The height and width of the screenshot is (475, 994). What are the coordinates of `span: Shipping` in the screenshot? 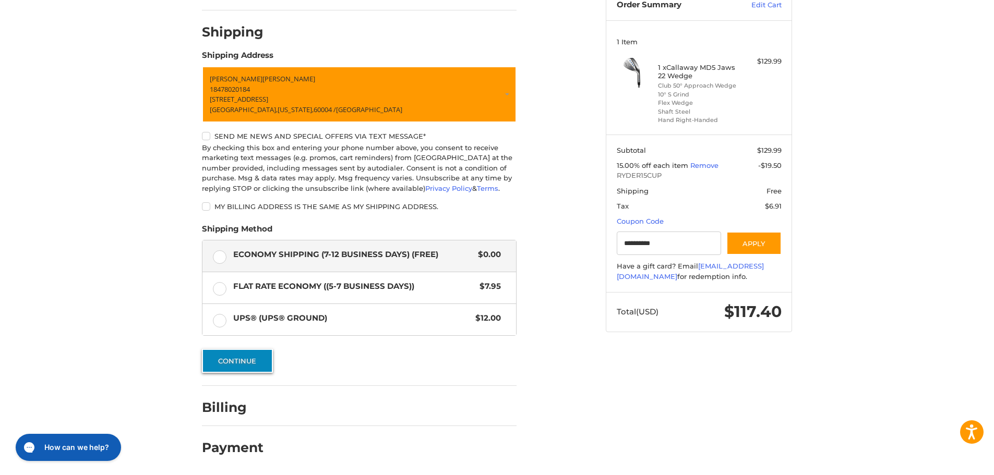 It's located at (632, 191).